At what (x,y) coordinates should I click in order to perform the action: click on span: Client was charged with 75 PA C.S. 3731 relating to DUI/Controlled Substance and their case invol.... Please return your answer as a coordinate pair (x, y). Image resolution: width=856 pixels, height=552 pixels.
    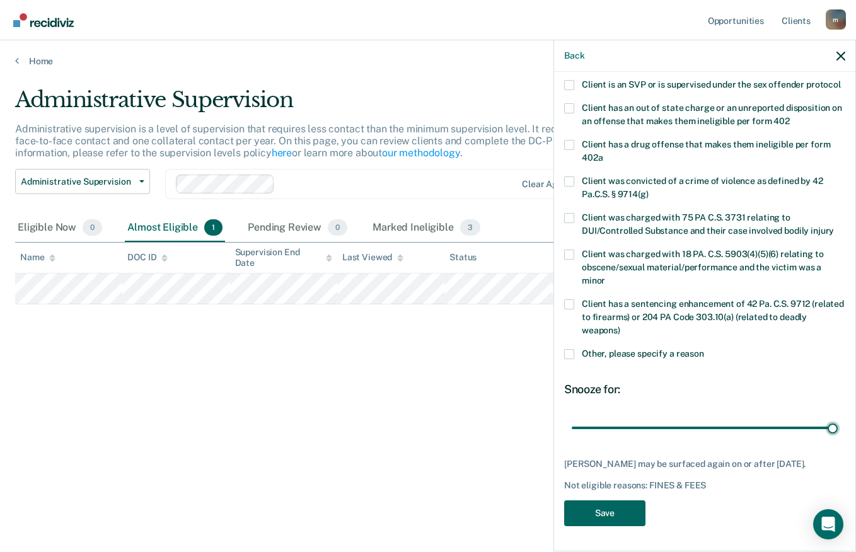
    Looking at the image, I should click on (708, 224).